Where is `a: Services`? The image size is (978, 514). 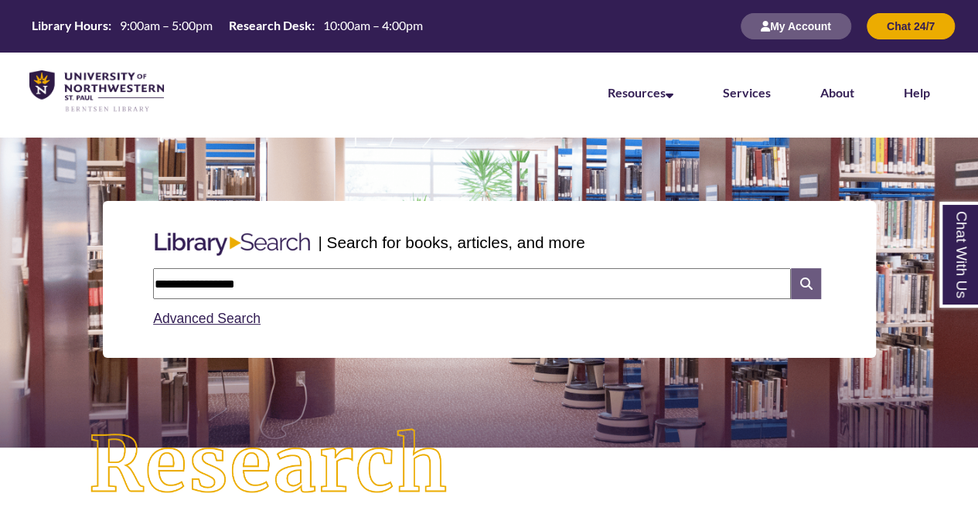 a: Services is located at coordinates (747, 92).